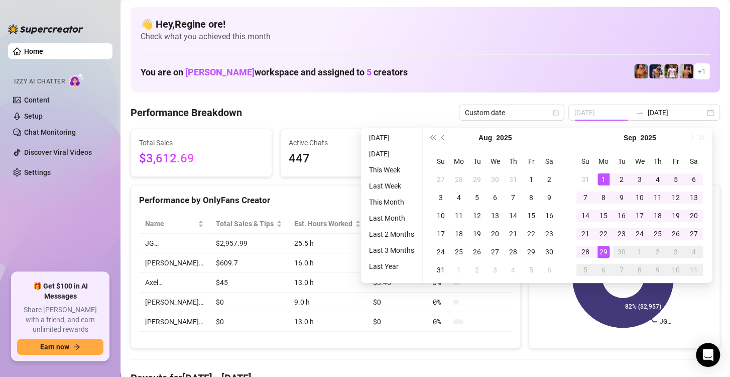 The width and height of the screenshot is (730, 377). I want to click on td: 2025-09-06, so click(549, 270).